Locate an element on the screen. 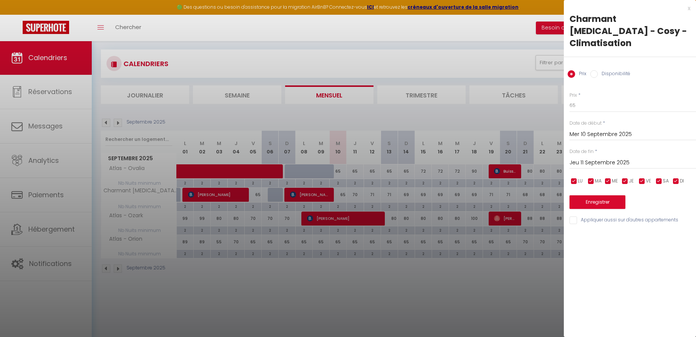 This screenshot has height=337, width=696. label: Date de fin is located at coordinates (581, 151).